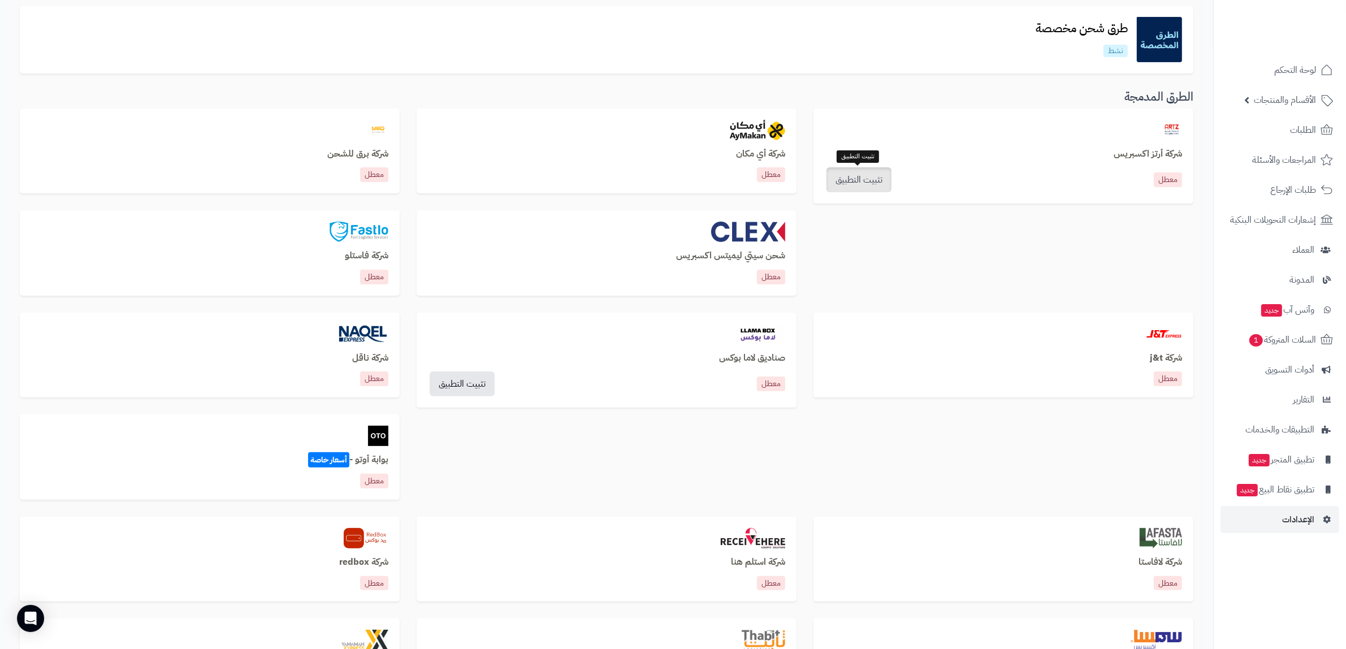  I want to click on a: طلبات الإرجاع, so click(1280, 190).